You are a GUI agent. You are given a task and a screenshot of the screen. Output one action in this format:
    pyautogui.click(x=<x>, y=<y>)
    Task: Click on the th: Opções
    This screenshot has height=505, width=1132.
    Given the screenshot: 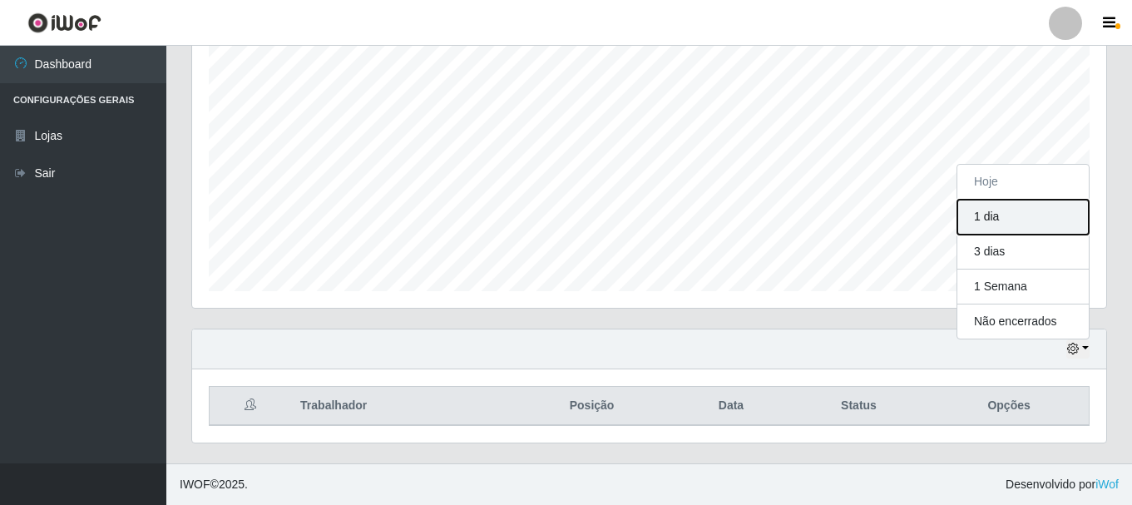 What is the action you would take?
    pyautogui.click(x=1009, y=406)
    